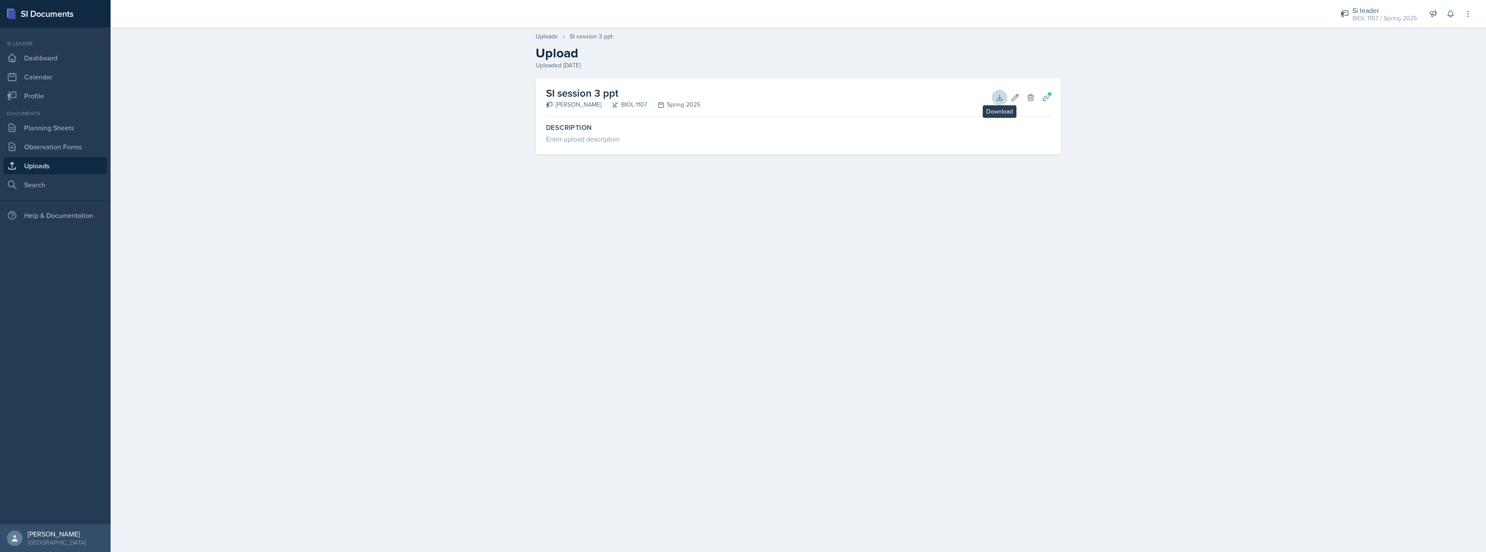  Describe the element at coordinates (999, 98) in the screenshot. I see `button: Download` at that location.